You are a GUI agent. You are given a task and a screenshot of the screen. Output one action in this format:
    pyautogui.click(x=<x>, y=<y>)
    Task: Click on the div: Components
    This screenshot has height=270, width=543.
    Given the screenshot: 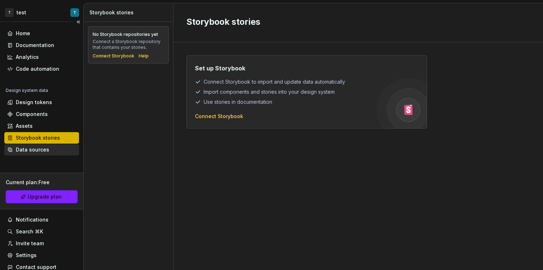 What is the action you would take?
    pyautogui.click(x=32, y=114)
    